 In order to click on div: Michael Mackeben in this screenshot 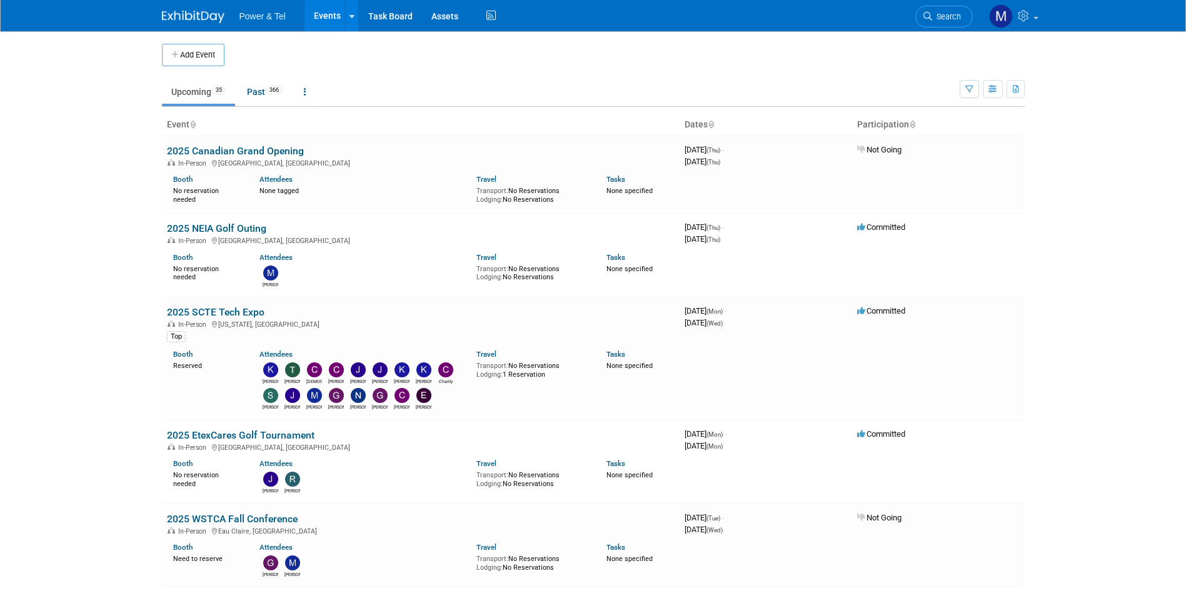, I will do `click(292, 574)`.